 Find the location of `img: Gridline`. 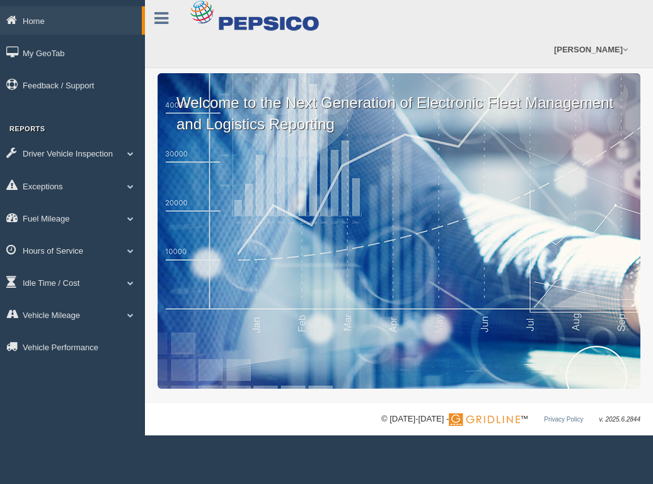

img: Gridline is located at coordinates (484, 419).